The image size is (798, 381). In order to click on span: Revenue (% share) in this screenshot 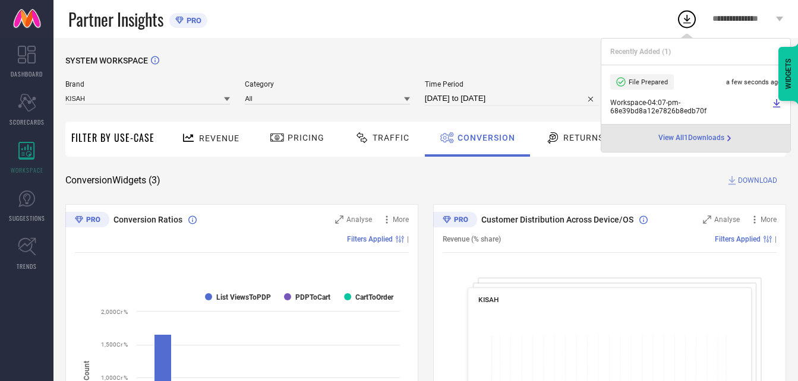, I will do `click(472, 239)`.